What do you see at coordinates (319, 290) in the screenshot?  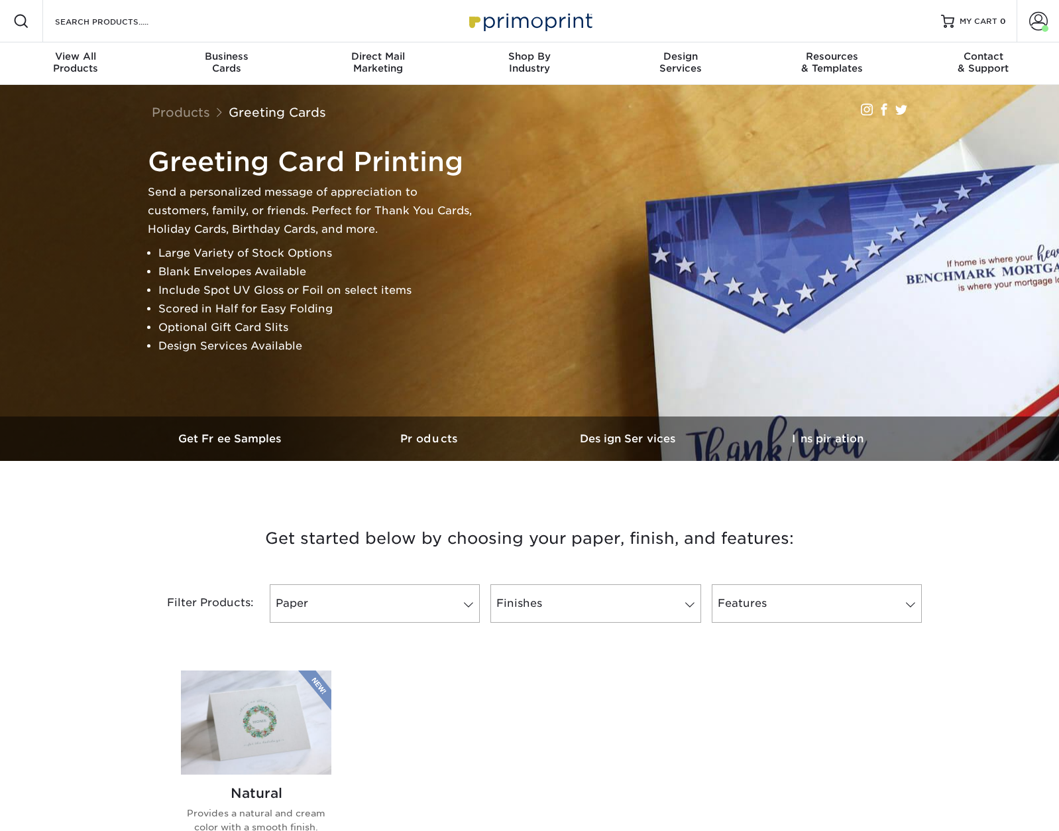 I see `li: Include Spot UV Gloss or Foil on select items` at bounding box center [319, 290].